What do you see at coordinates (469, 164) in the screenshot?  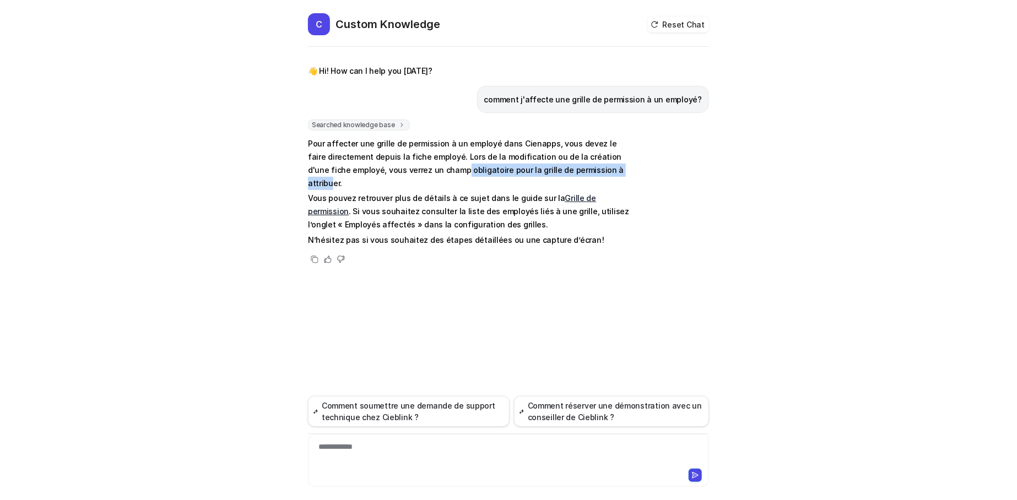 I see `p: Pour affecter une grille de permission à un employé dans Cienapps, vous devez le faire directemen...` at bounding box center [469, 164].